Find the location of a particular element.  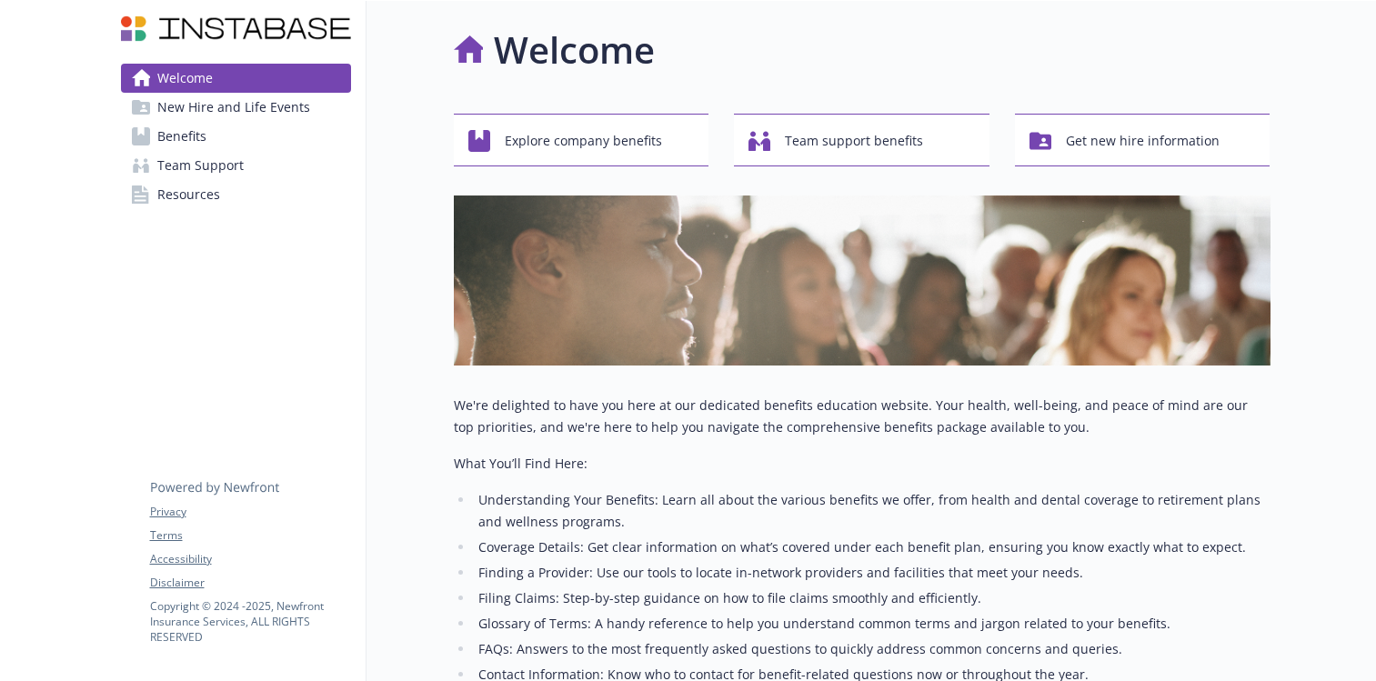

span: Team Support is located at coordinates (200, 166).